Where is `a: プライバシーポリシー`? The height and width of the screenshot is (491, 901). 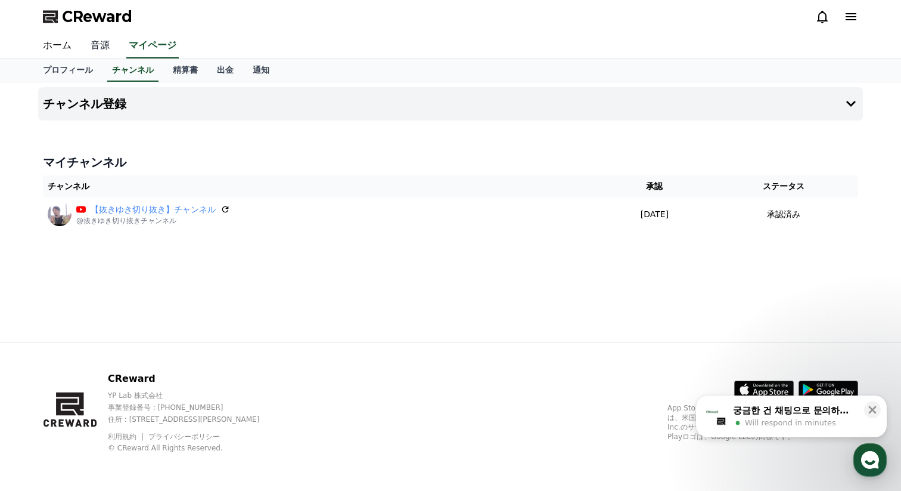 a: プライバシーポリシー is located at coordinates (184, 436).